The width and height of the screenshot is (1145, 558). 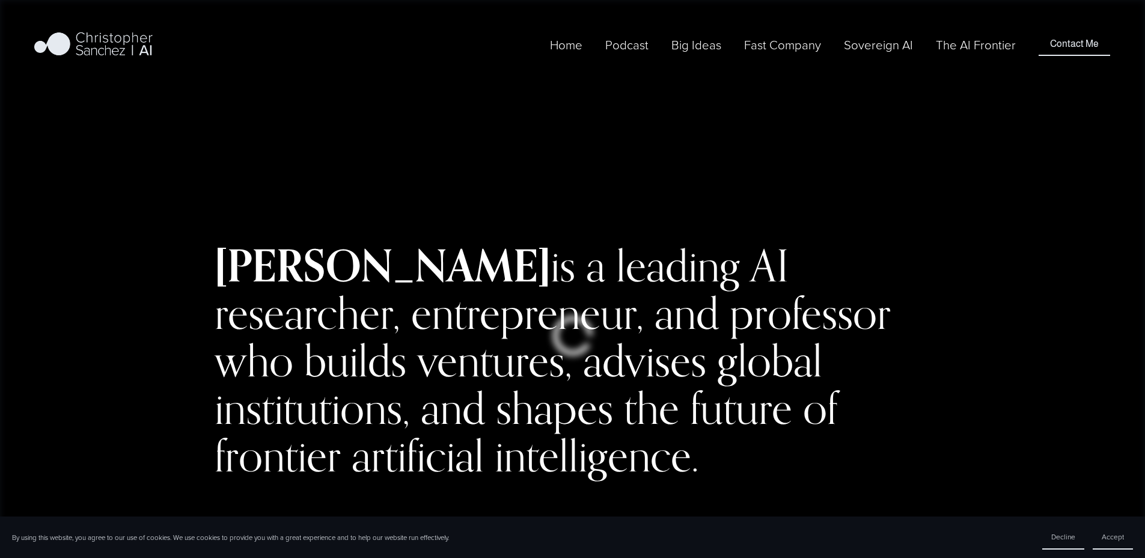 What do you see at coordinates (1113, 537) in the screenshot?
I see `button: Accept` at bounding box center [1113, 537].